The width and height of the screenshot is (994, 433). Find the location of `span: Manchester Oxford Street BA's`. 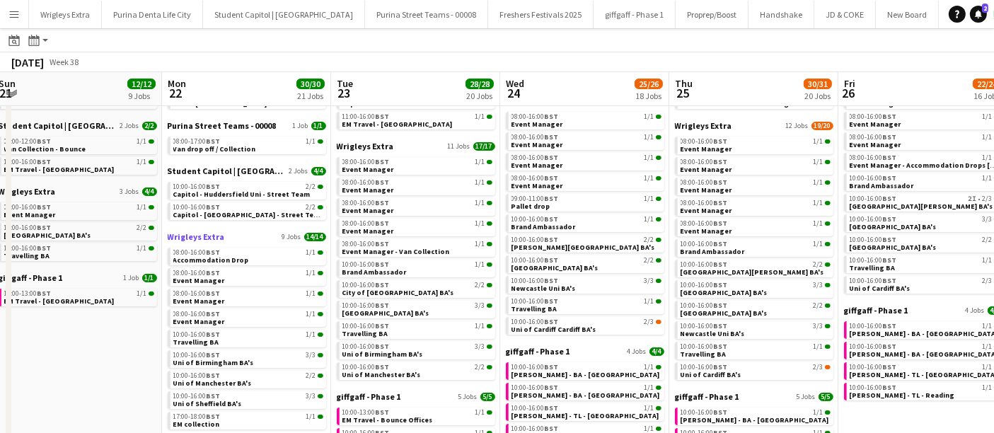

span: Manchester Oxford Street BA's is located at coordinates (555, 267).